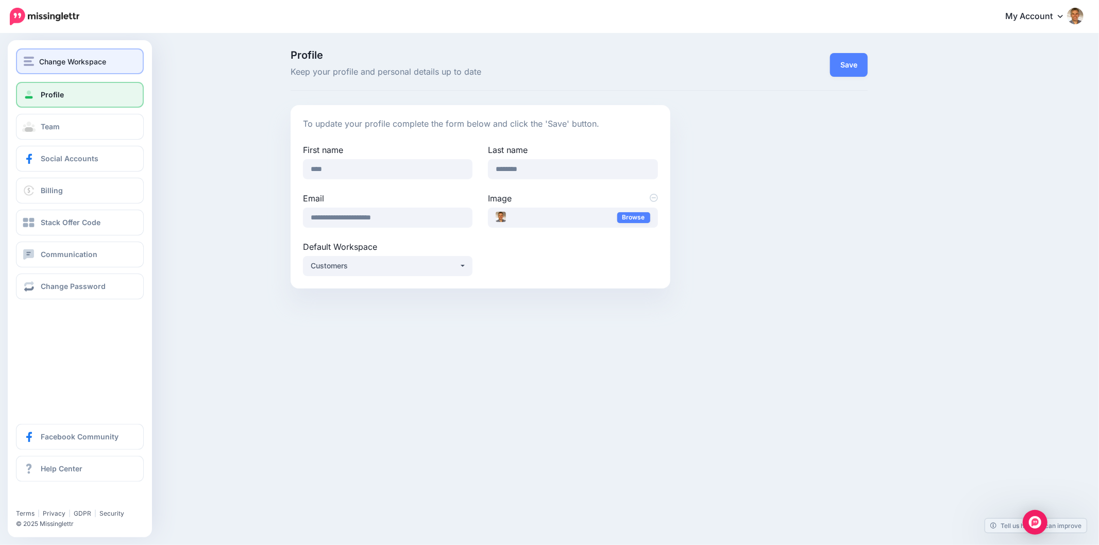  What do you see at coordinates (79, 437) in the screenshot?
I see `span: Facebook Community` at bounding box center [79, 437].